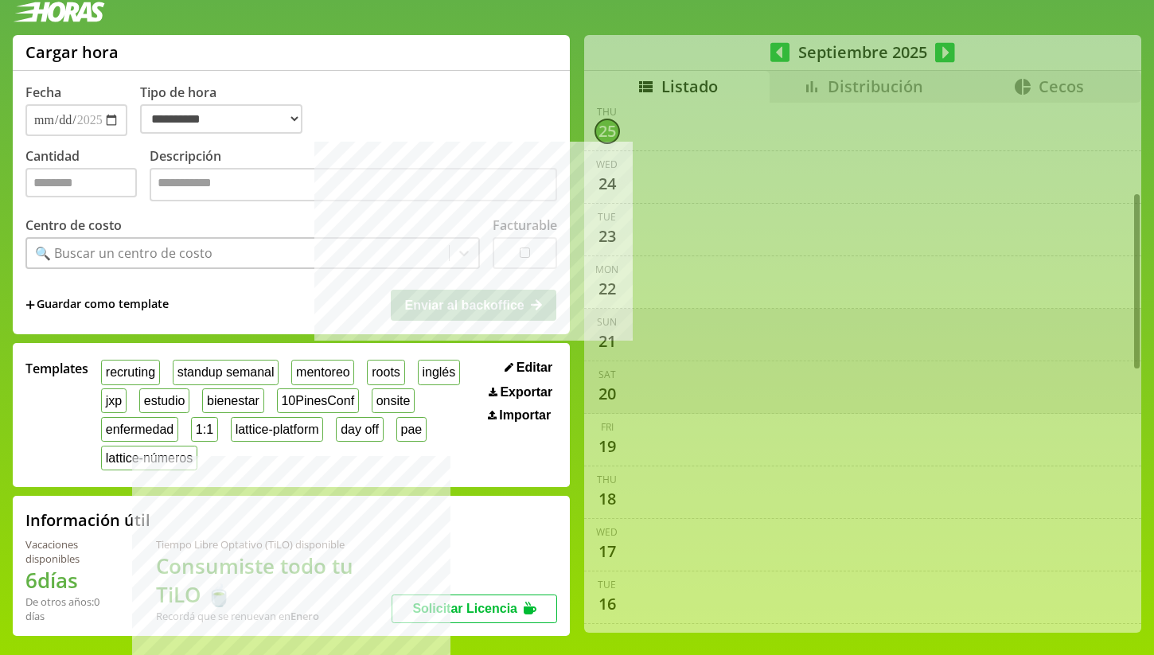 Image resolution: width=1154 pixels, height=655 pixels. I want to click on img: logotipo, so click(59, 12).